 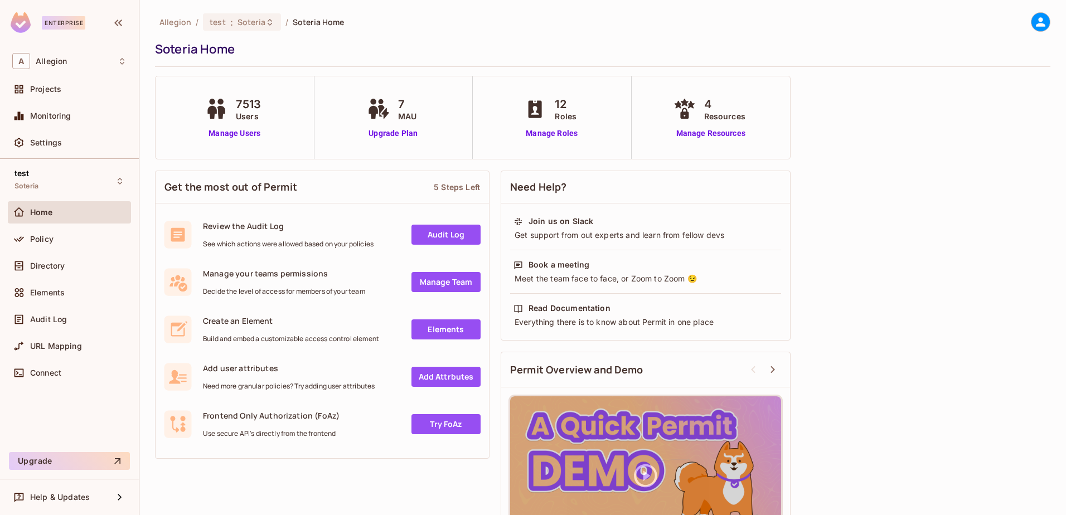 What do you see at coordinates (577, 370) in the screenshot?
I see `span: Permit Overview and Demo` at bounding box center [577, 370].